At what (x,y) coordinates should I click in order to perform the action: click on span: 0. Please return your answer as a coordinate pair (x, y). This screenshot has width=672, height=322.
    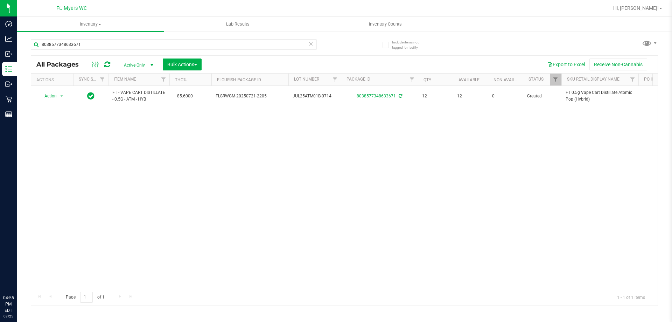
    Looking at the image, I should click on (505, 96).